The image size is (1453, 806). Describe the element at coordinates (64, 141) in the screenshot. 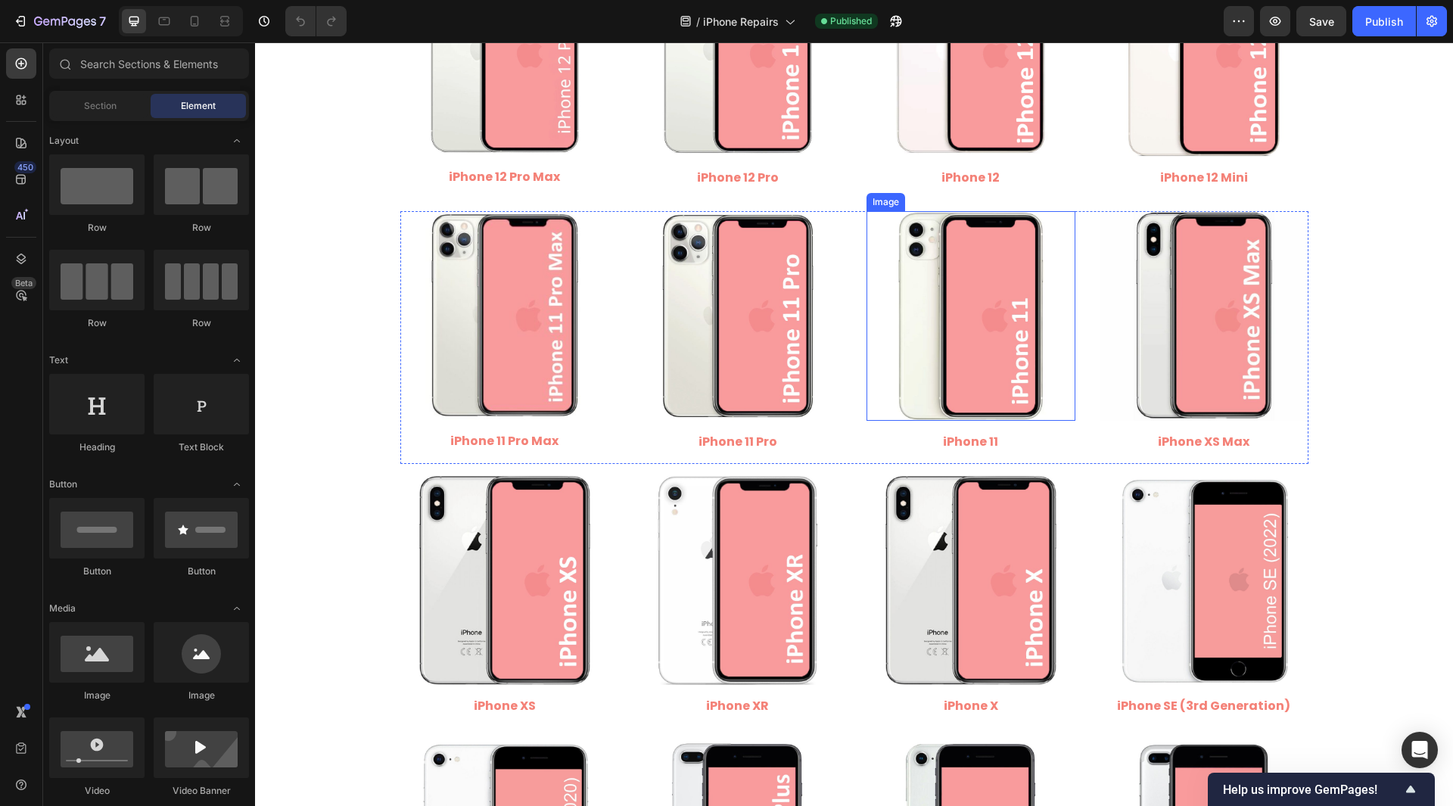

I see `span: Layout` at that location.